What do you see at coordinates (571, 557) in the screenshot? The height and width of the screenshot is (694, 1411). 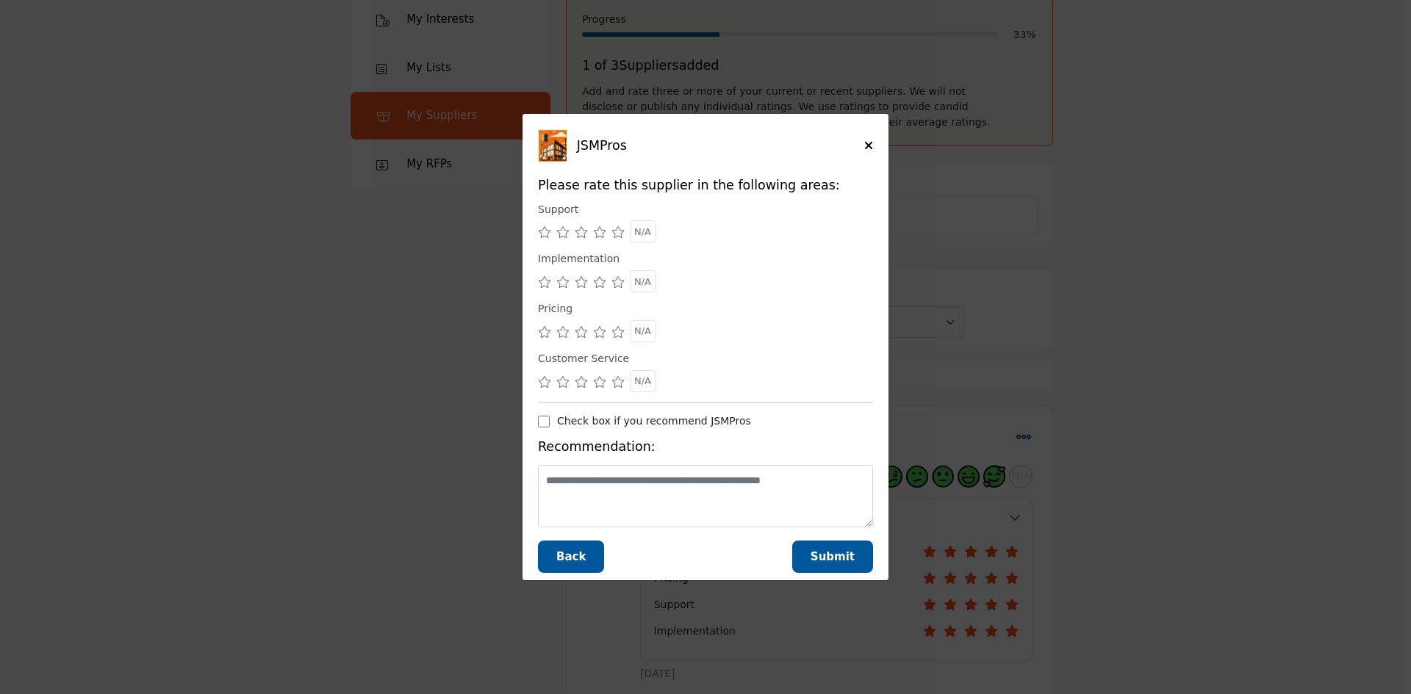 I see `span: Back` at bounding box center [571, 557].